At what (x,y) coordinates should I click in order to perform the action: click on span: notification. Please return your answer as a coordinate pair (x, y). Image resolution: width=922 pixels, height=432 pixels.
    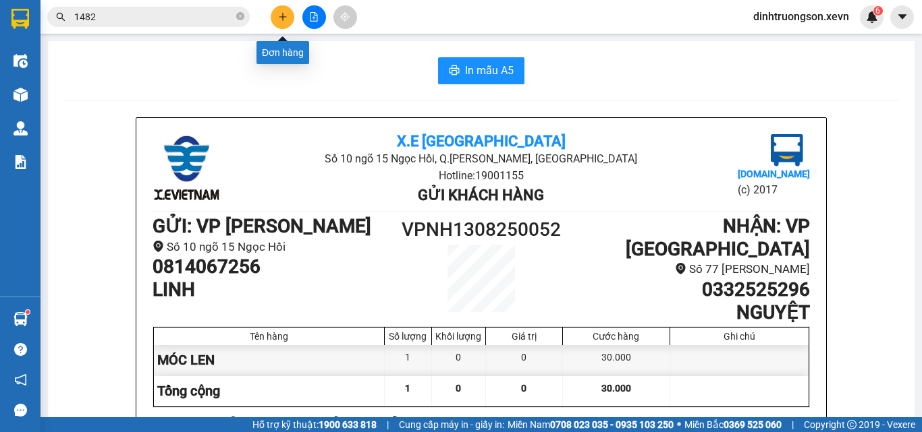
    Looking at the image, I should click on (20, 380).